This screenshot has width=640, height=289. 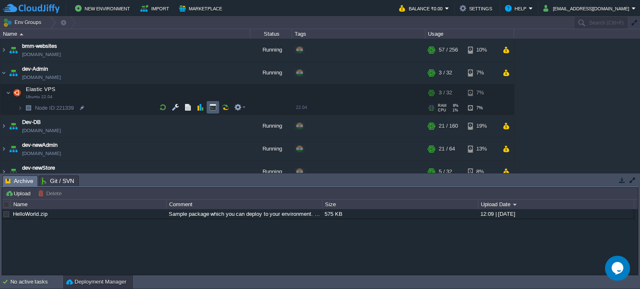 What do you see at coordinates (442, 110) in the screenshot?
I see `span: CPU` at bounding box center [442, 110].